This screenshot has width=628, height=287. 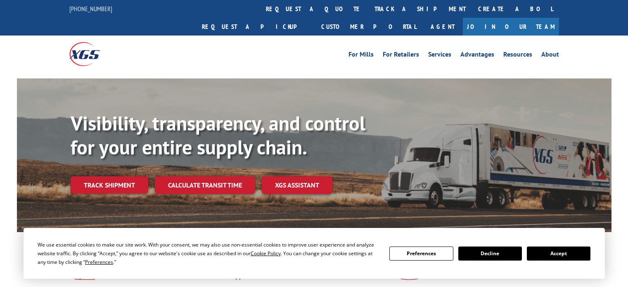 What do you see at coordinates (218, 135) in the screenshot?
I see `b: Visibility, transparency, and control for your entire supply chain.` at bounding box center [218, 135].